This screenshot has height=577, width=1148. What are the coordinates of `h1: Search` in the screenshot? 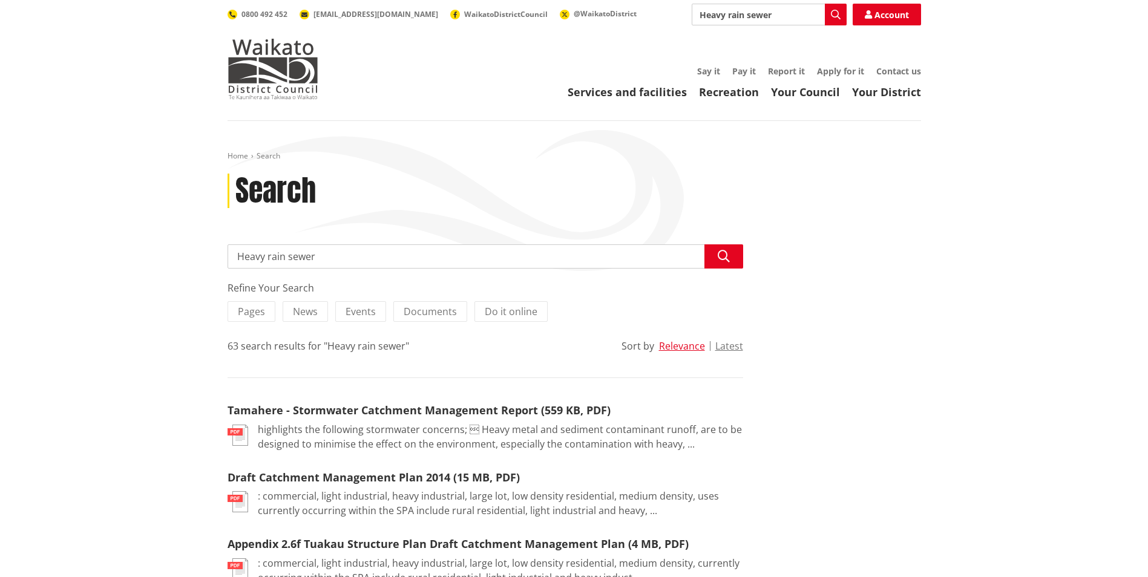 It's located at (275, 191).